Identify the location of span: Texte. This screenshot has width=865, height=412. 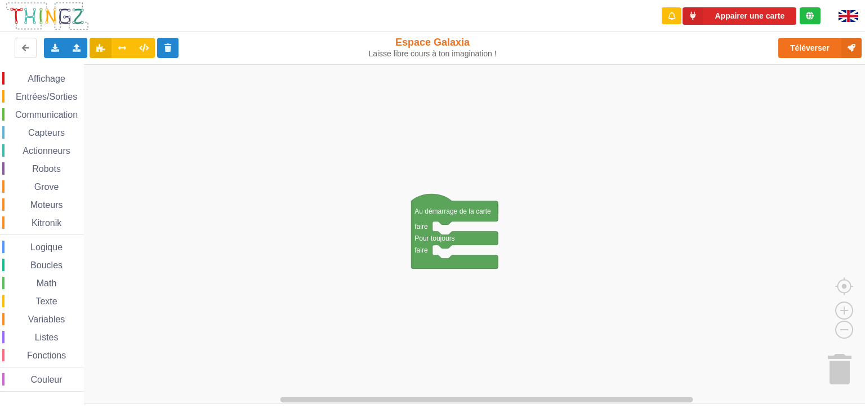
(46, 301).